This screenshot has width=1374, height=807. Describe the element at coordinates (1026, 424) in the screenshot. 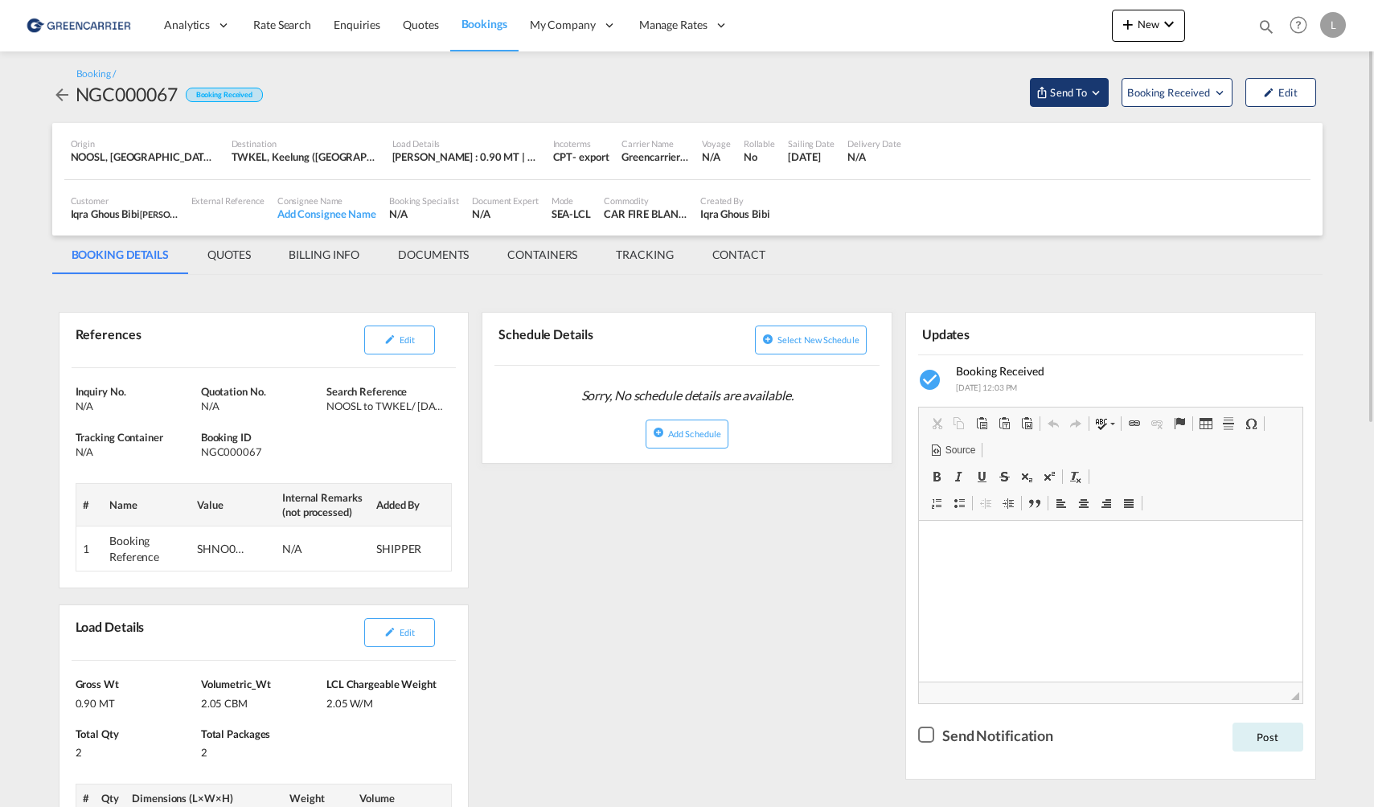

I see `a: Paste from Word` at that location.